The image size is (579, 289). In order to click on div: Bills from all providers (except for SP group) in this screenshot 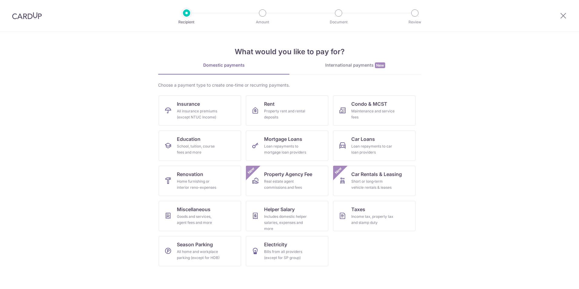, I will do `click(286, 255)`.